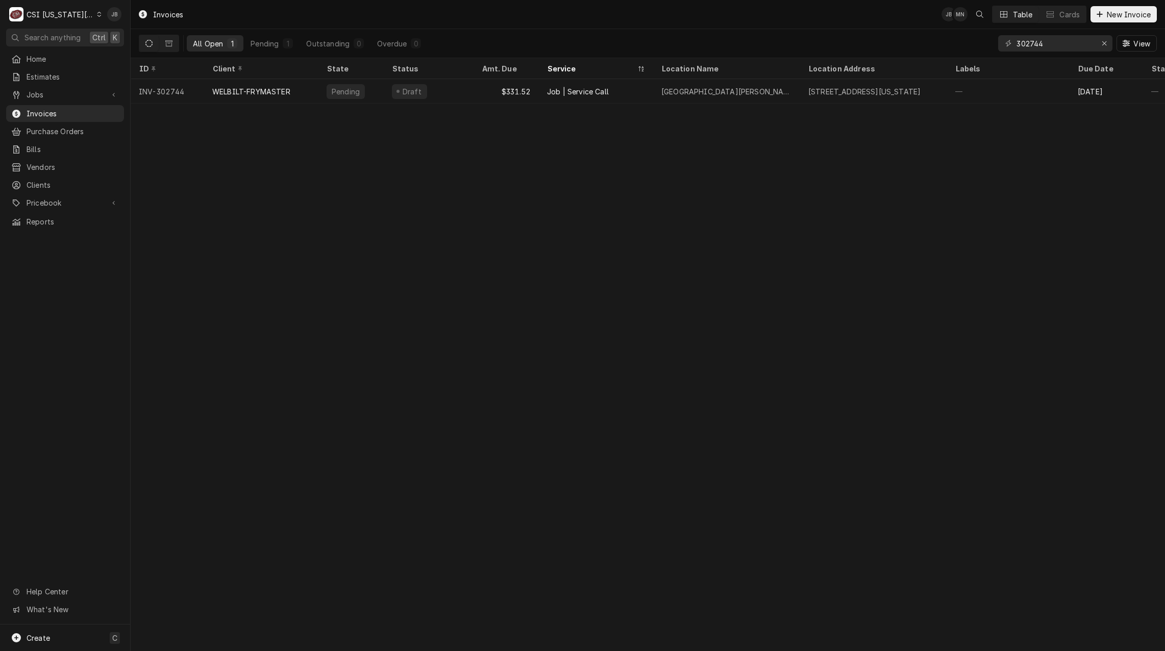 The width and height of the screenshot is (1165, 651). What do you see at coordinates (65, 221) in the screenshot?
I see `a: Reports` at bounding box center [65, 221].